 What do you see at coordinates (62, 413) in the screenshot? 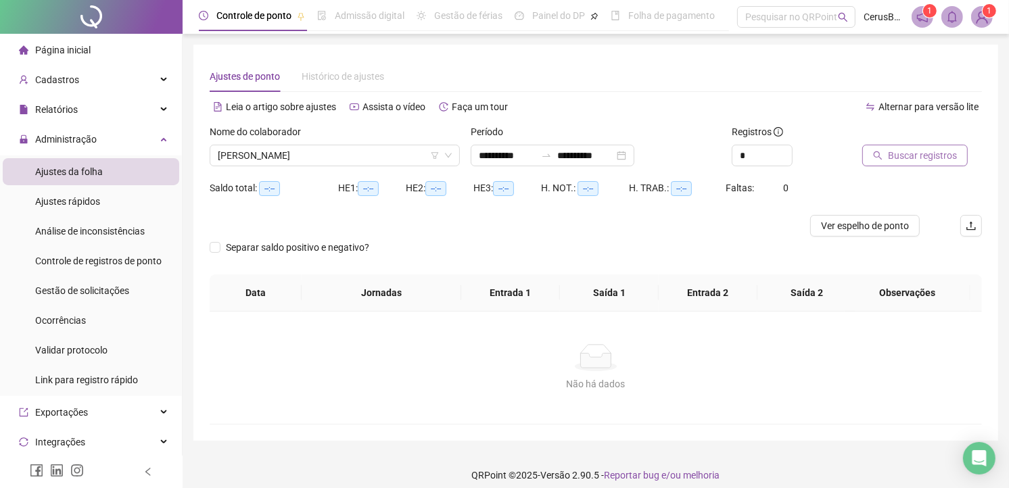
I see `span: Exportações` at bounding box center [62, 413].